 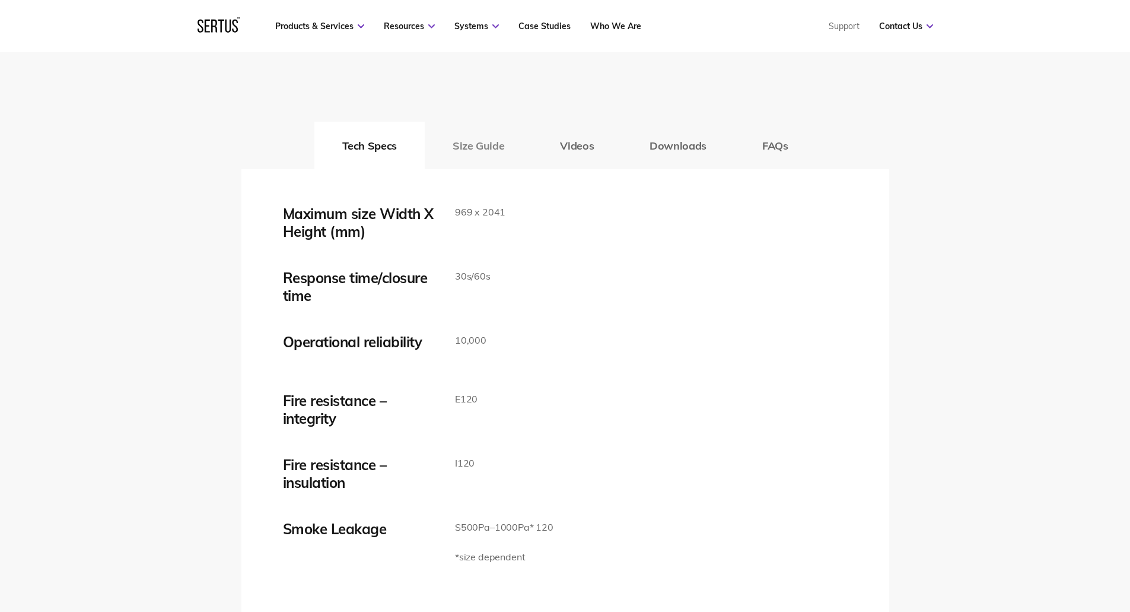 I want to click on p: *size dependent, so click(x=504, y=557).